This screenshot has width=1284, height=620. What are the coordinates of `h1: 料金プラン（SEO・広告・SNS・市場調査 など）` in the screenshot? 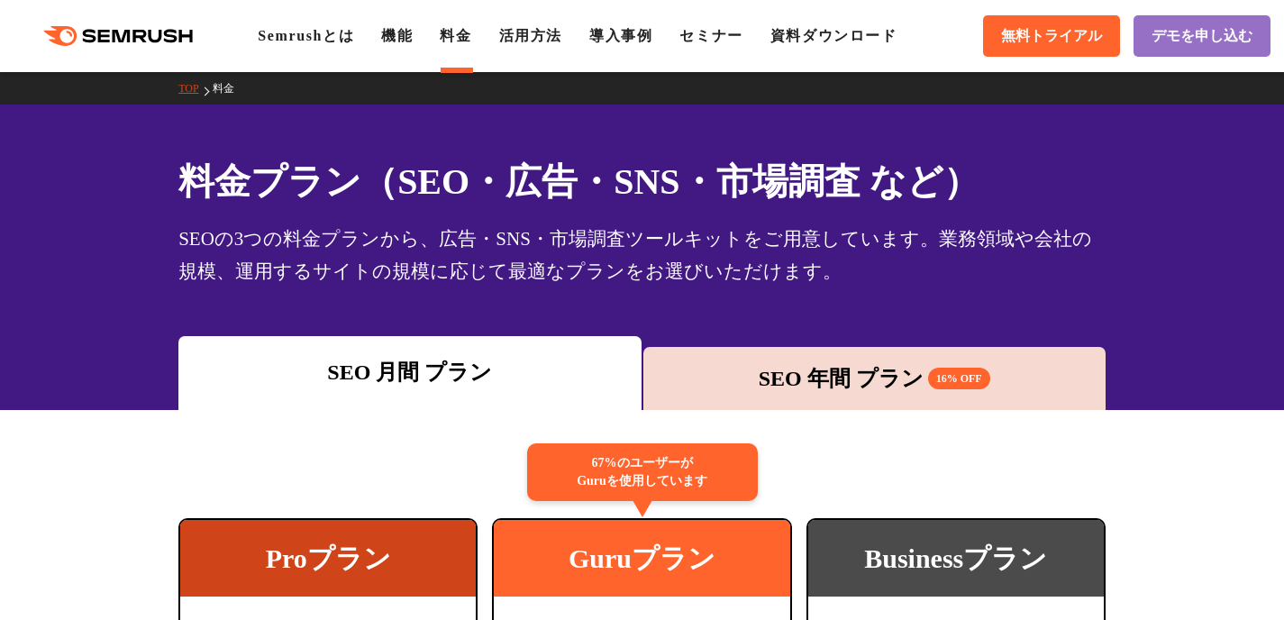 It's located at (641, 181).